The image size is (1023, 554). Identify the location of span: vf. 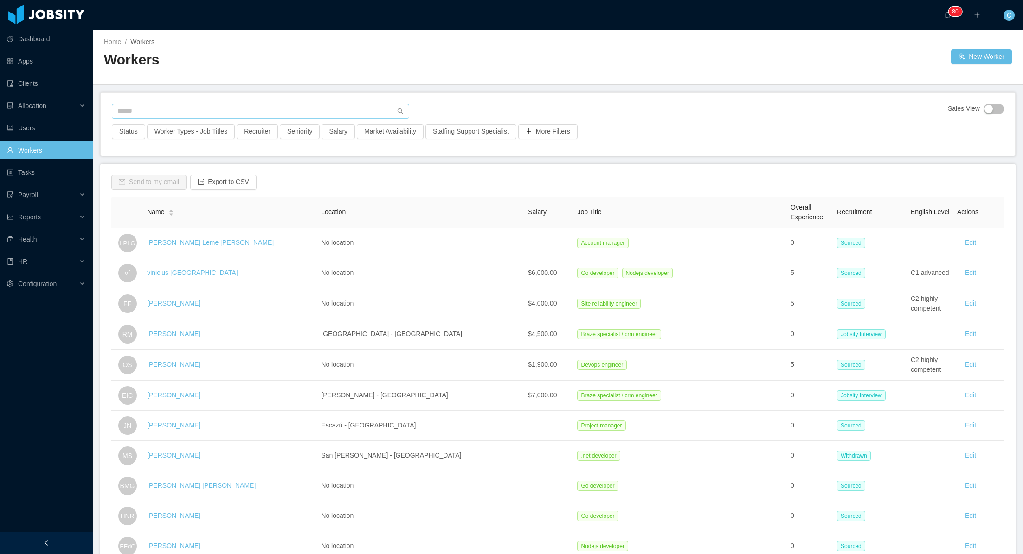
(127, 273).